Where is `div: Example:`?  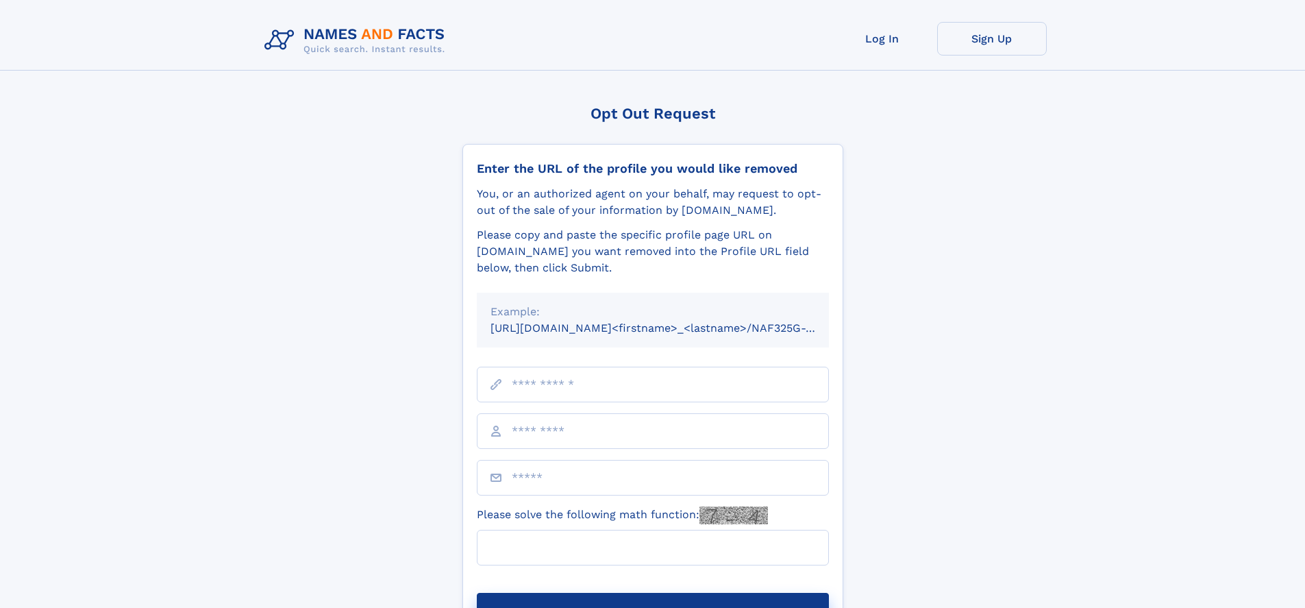 div: Example: is located at coordinates (653, 312).